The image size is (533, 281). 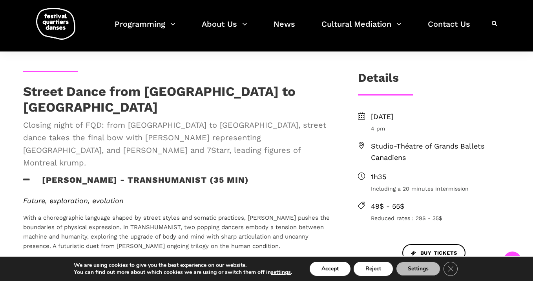 I want to click on a: News, so click(x=284, y=29).